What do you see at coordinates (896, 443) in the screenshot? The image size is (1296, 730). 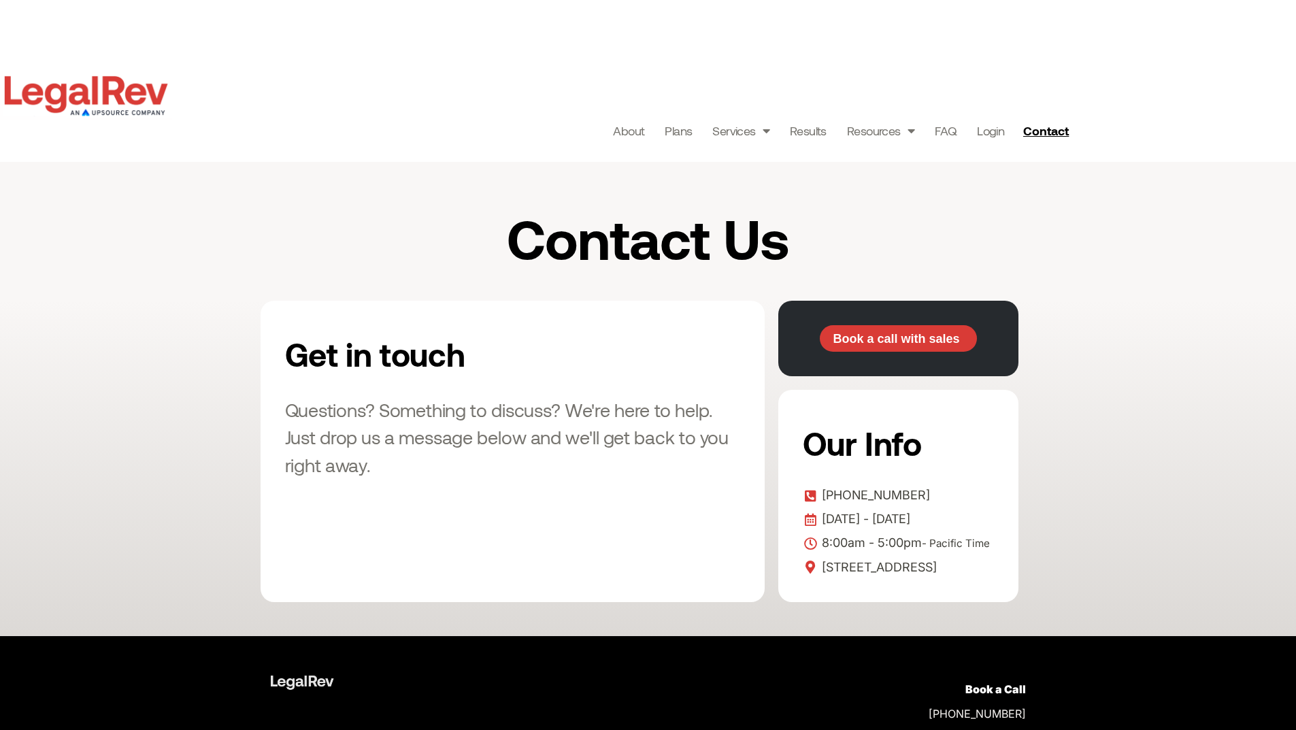 I see `h2: Our Info` at bounding box center [896, 443].